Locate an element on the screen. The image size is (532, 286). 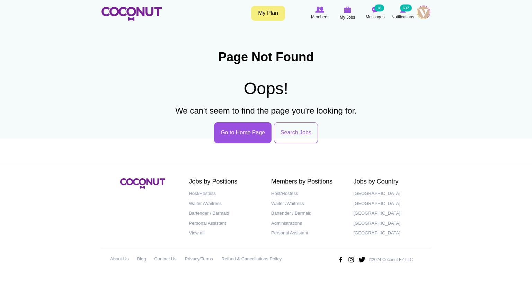
h2: Jobs by Country is located at coordinates (389, 182).